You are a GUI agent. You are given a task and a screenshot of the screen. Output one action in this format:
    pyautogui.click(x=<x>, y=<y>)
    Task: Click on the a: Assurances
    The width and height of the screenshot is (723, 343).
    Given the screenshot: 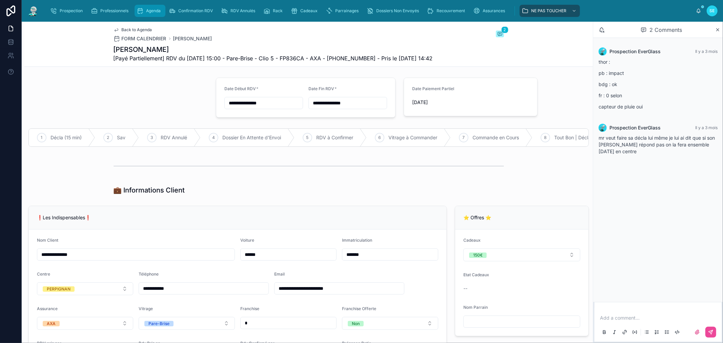 What is the action you would take?
    pyautogui.click(x=490, y=11)
    